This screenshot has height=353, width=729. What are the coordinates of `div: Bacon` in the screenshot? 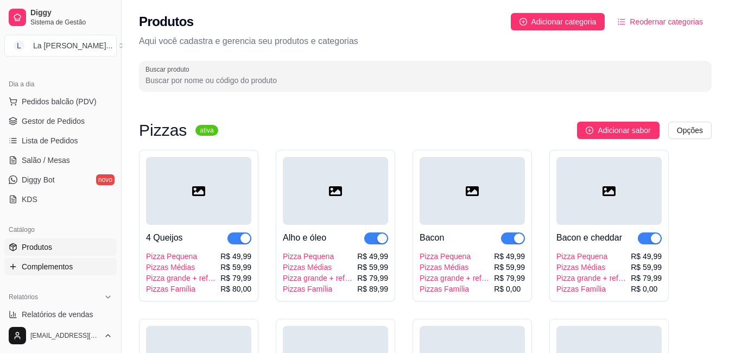 It's located at (432, 238).